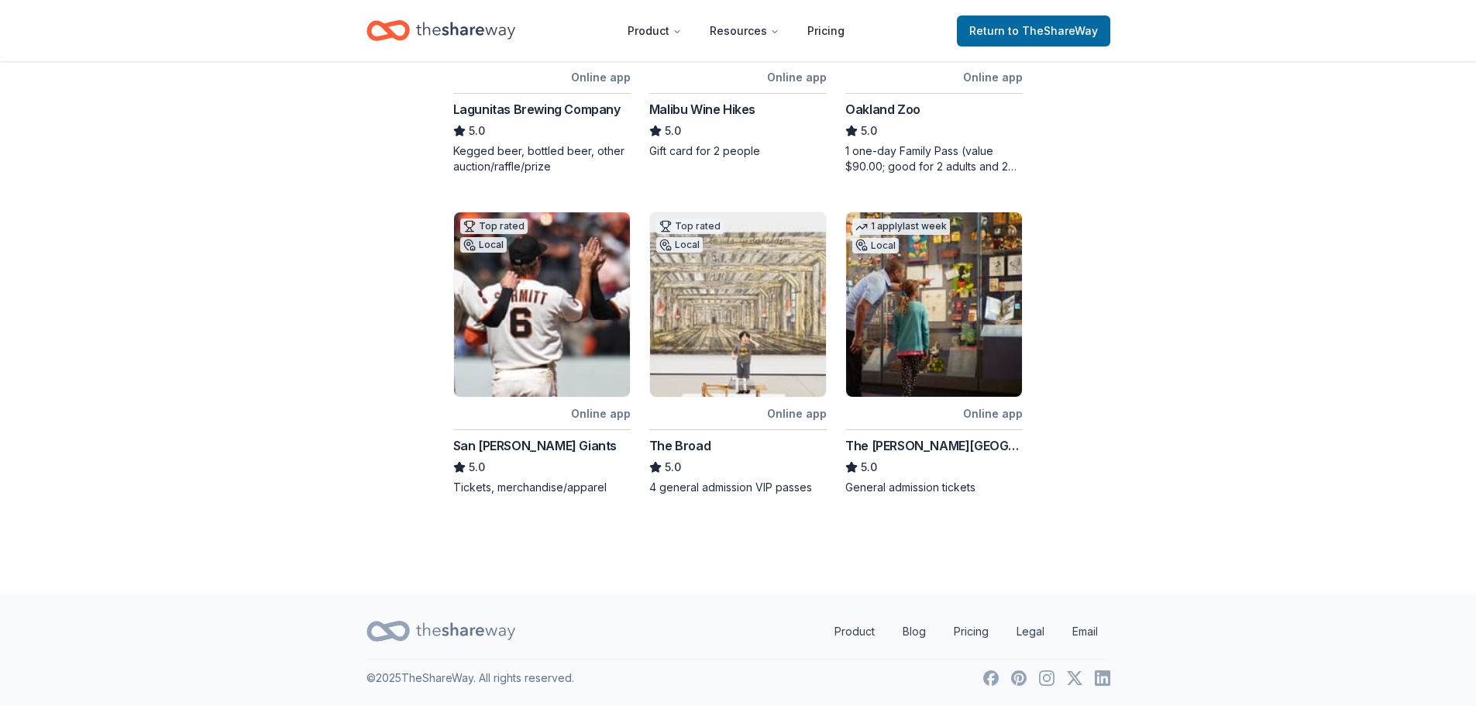  What do you see at coordinates (1085, 632) in the screenshot?
I see `a: Email` at bounding box center [1085, 632].